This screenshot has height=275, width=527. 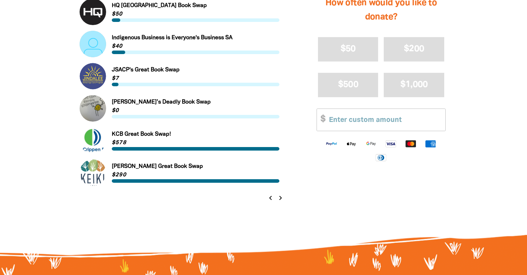 What do you see at coordinates (371, 143) in the screenshot?
I see `img: Google Pay logo` at bounding box center [371, 143].